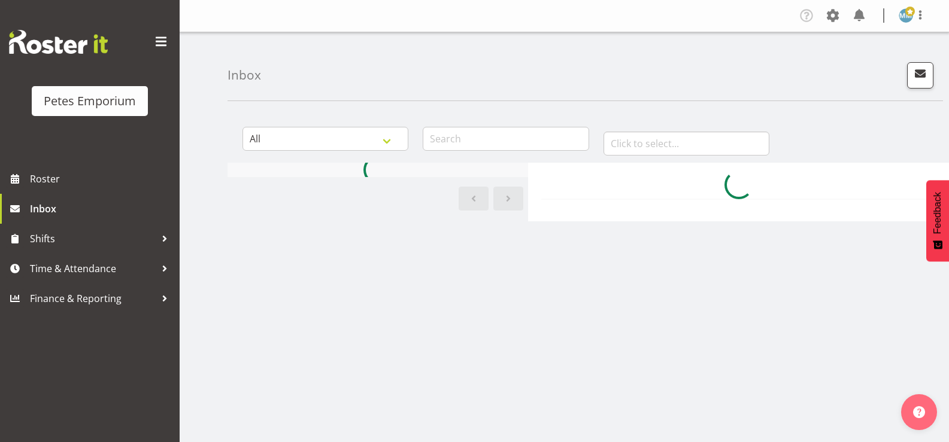  Describe the element at coordinates (508, 199) in the screenshot. I see `a: Next page` at that location.